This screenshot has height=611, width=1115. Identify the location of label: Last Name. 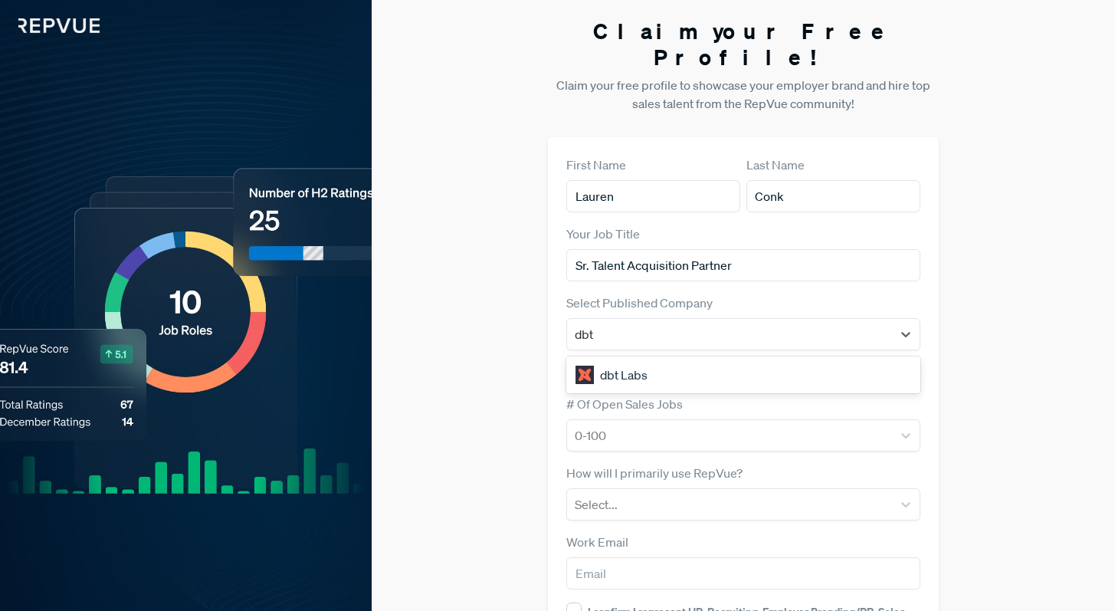
(775, 165).